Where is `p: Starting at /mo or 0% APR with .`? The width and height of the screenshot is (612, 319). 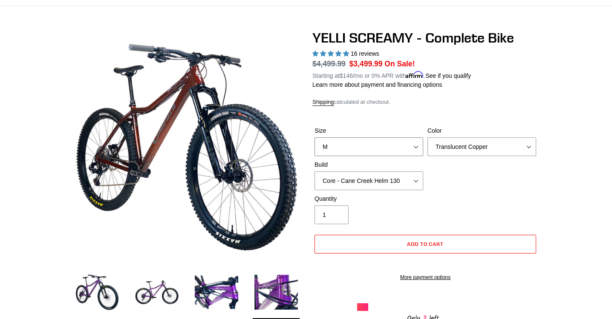 p: Starting at /mo or 0% APR with . is located at coordinates (391, 75).